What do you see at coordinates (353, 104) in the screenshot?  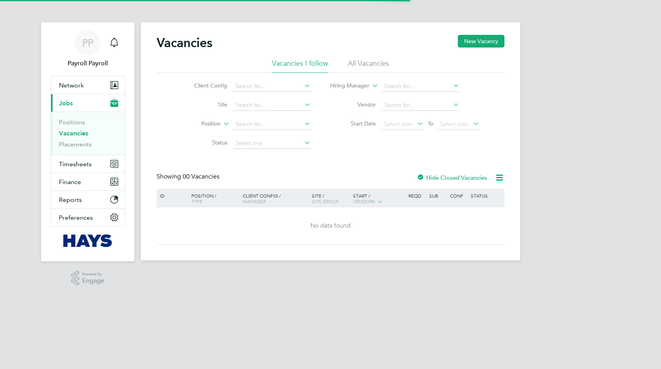 I see `label: Vendor` at bounding box center [353, 104].